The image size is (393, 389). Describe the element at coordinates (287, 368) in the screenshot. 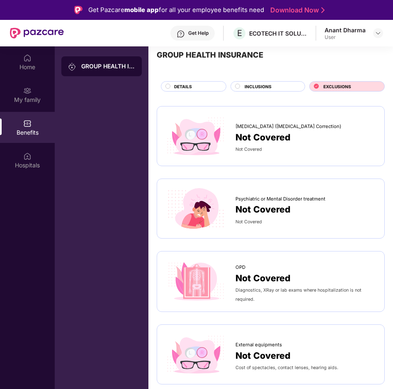

I see `span: Cost of spectacles, contact lenses, hearing aids.` at that location.